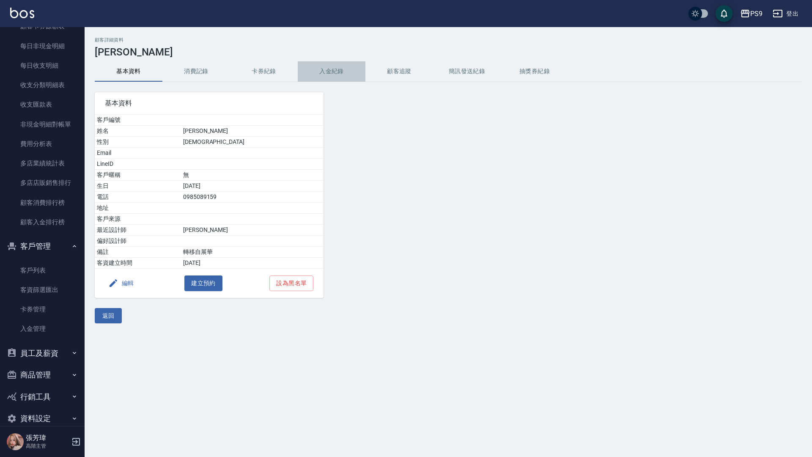 The image size is (812, 457). Describe the element at coordinates (138, 230) in the screenshot. I see `td: 最近設計師` at that location.